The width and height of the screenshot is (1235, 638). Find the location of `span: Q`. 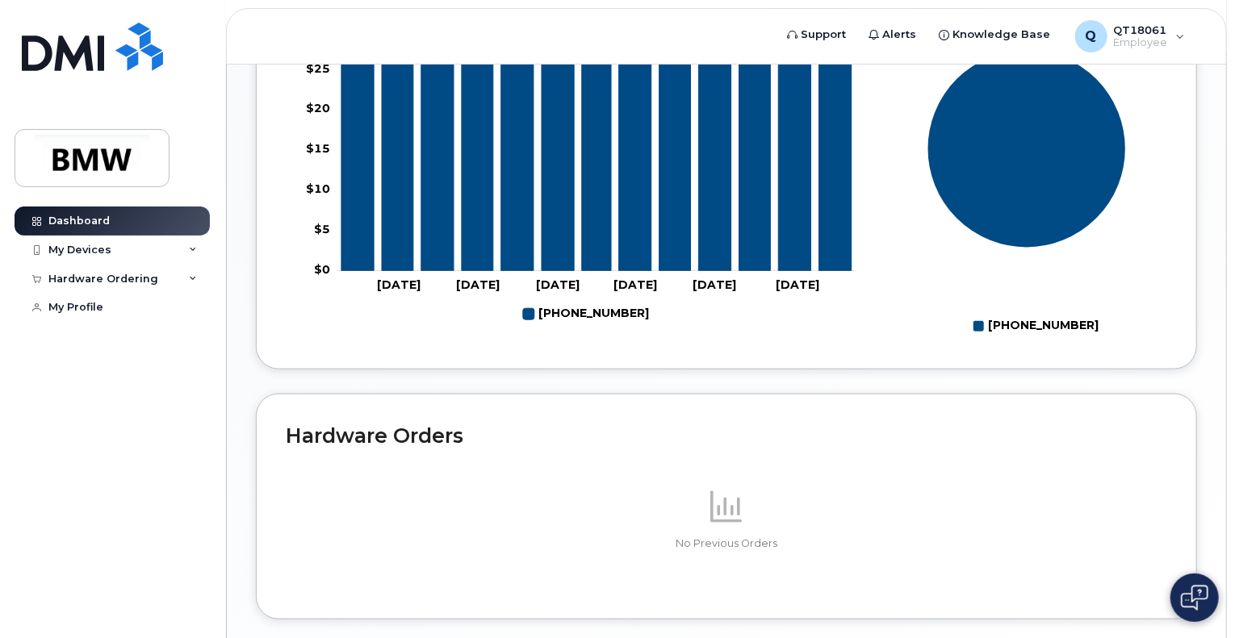

span: Q is located at coordinates (1091, 36).